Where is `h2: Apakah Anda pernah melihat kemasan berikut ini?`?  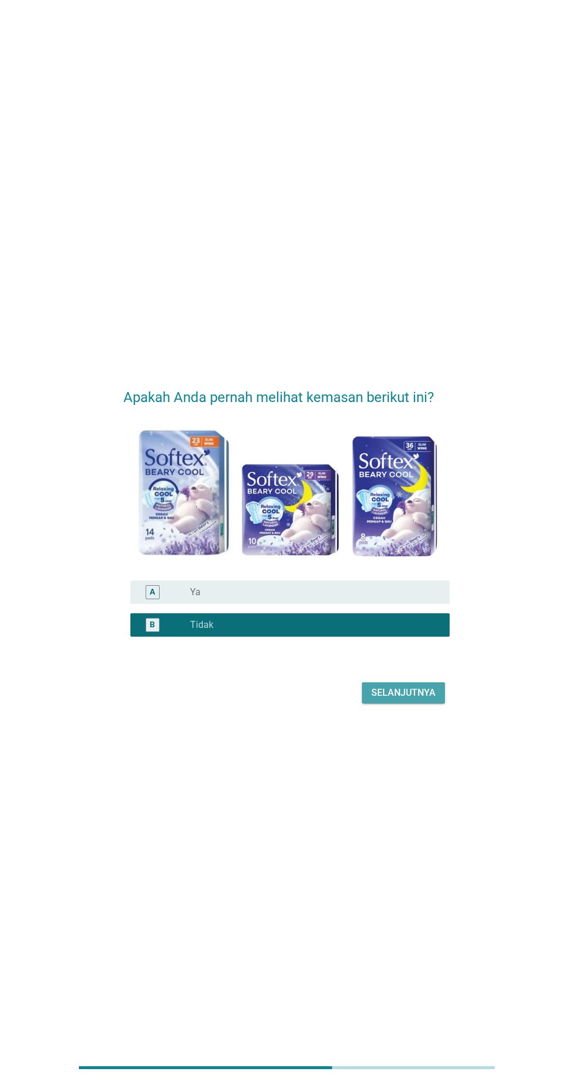 h2: Apakah Anda pernah melihat kemasan berikut ini? is located at coordinates (286, 391).